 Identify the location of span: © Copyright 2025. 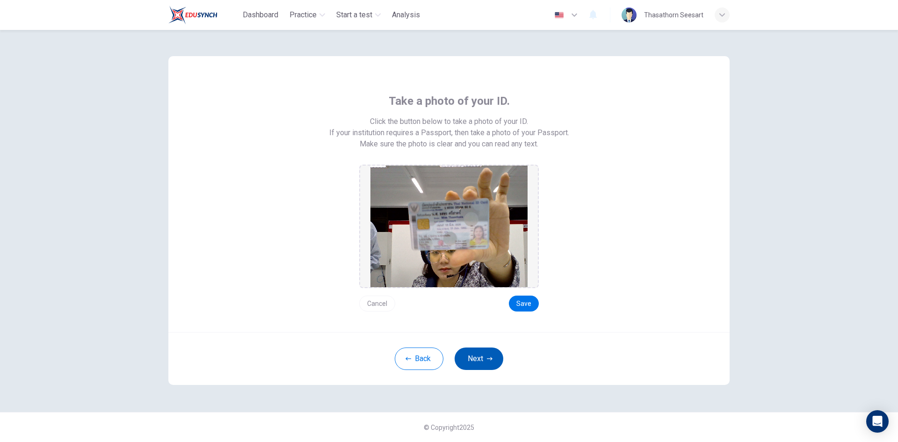
(449, 427).